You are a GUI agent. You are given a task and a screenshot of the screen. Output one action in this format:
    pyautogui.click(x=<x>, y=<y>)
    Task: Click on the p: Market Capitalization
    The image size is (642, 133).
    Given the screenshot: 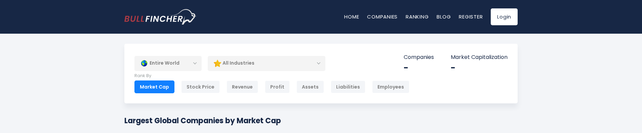 What is the action you would take?
    pyautogui.click(x=479, y=57)
    